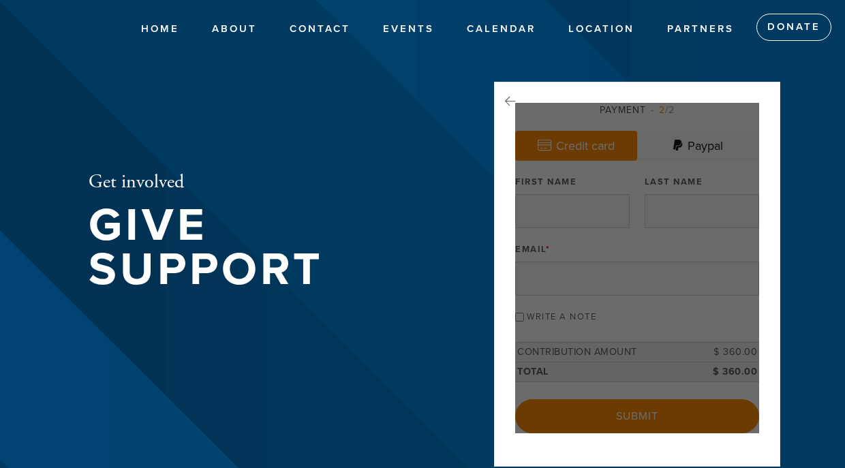  I want to click on h2: Get involved, so click(269, 183).